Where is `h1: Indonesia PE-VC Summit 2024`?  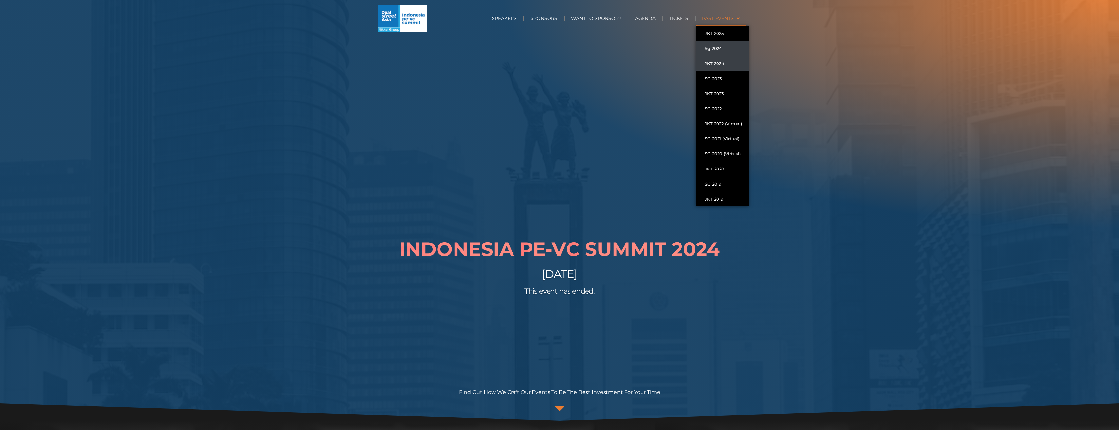
h1: Indonesia PE-VC Summit 2024 is located at coordinates (560, 249).